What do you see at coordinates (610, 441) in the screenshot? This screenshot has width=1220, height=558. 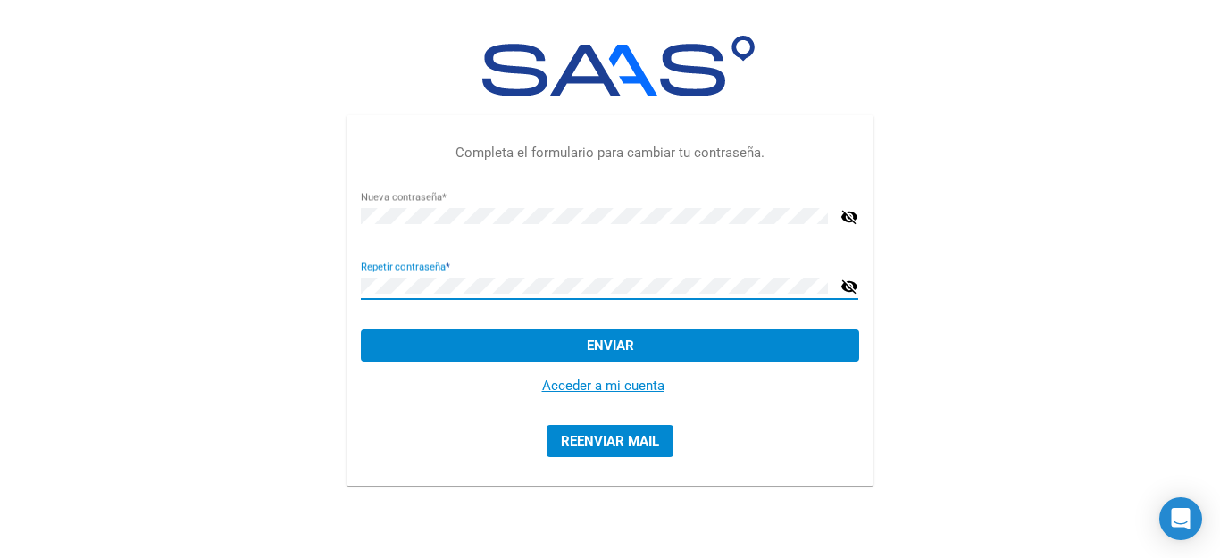 I see `span: Reenviar mail` at bounding box center [610, 441].